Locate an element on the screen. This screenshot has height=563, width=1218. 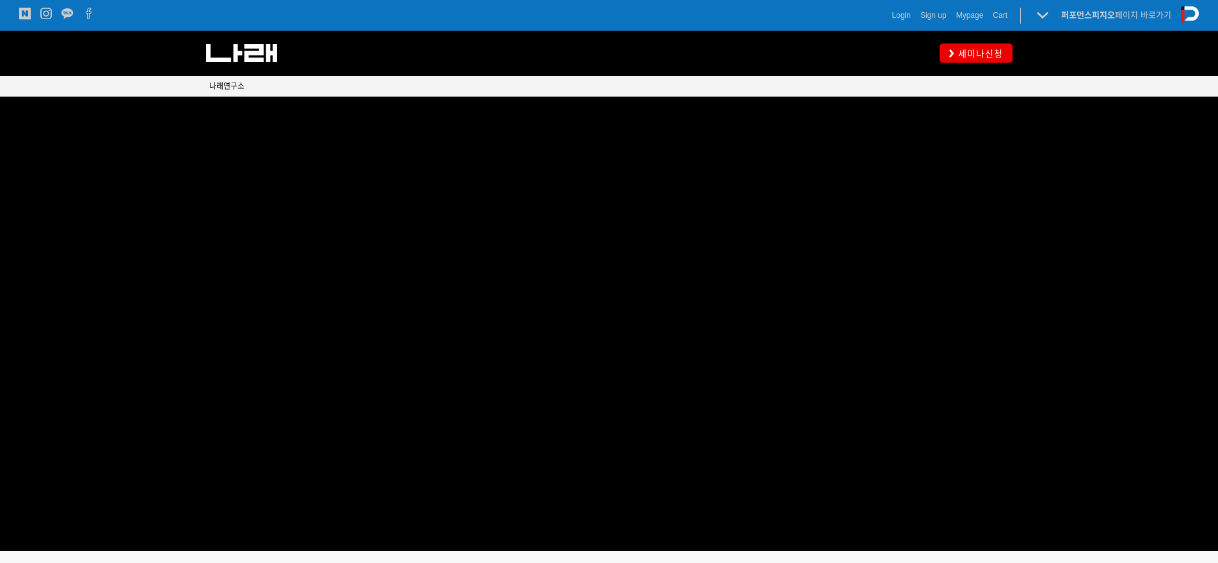
a: Login is located at coordinates (901, 15).